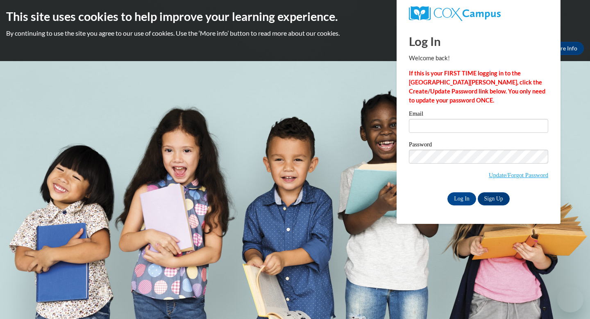 Image resolution: width=590 pixels, height=319 pixels. Describe the element at coordinates (479, 58) in the screenshot. I see `p: Welcome back!` at that location.